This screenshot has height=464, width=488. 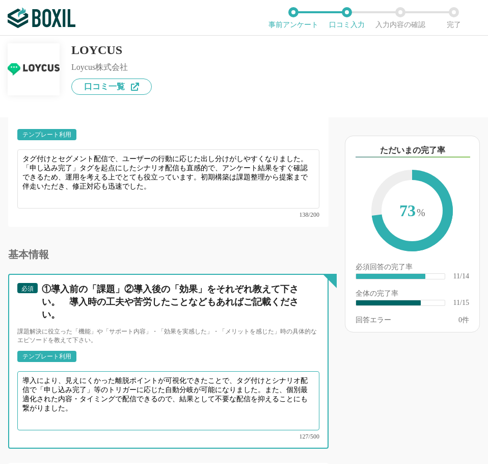 What do you see at coordinates (374, 320) in the screenshot?
I see `div: 回答エラー` at bounding box center [374, 320].